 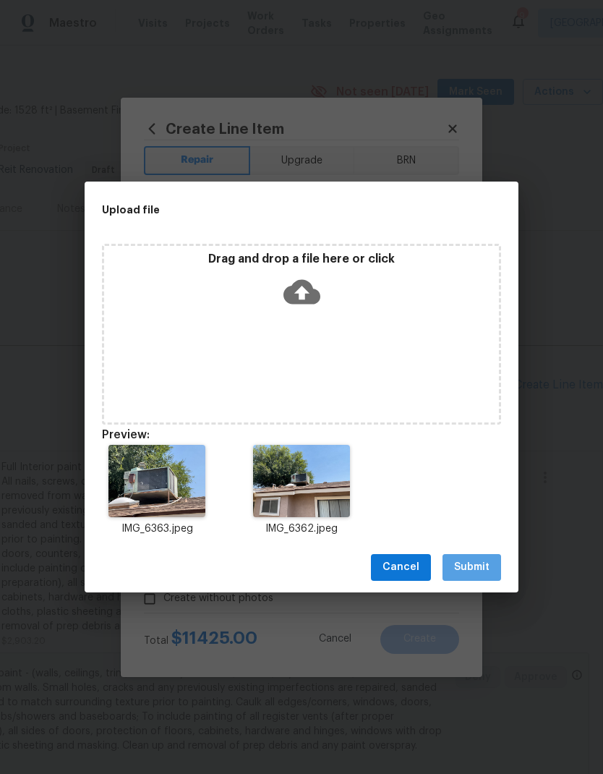 I want to click on button: Submit, so click(x=472, y=567).